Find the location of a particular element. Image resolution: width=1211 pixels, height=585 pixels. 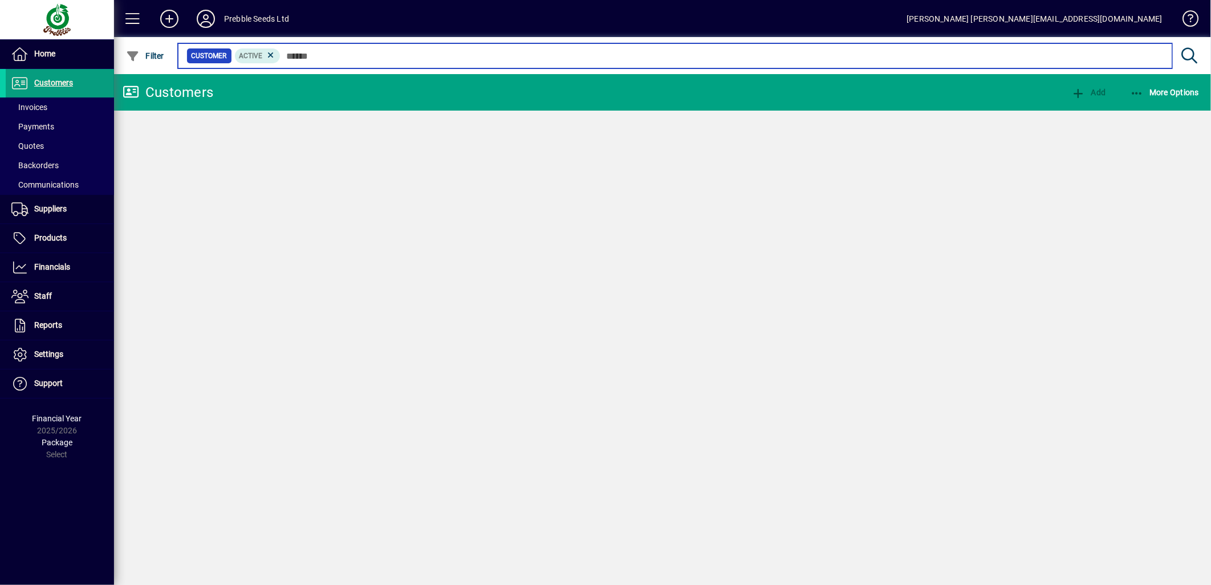

span: Support is located at coordinates (48, 383).